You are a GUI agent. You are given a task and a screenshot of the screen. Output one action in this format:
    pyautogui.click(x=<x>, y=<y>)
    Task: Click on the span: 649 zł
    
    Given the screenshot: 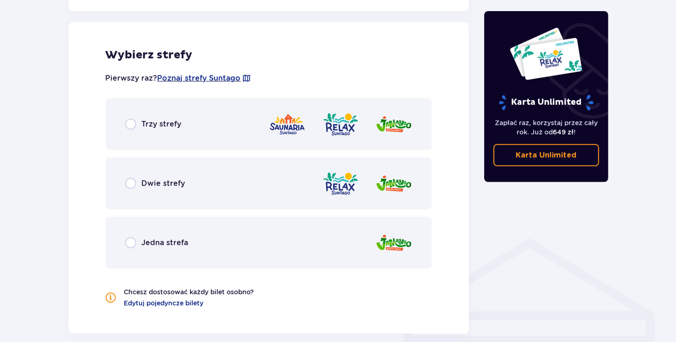 What is the action you would take?
    pyautogui.click(x=563, y=132)
    